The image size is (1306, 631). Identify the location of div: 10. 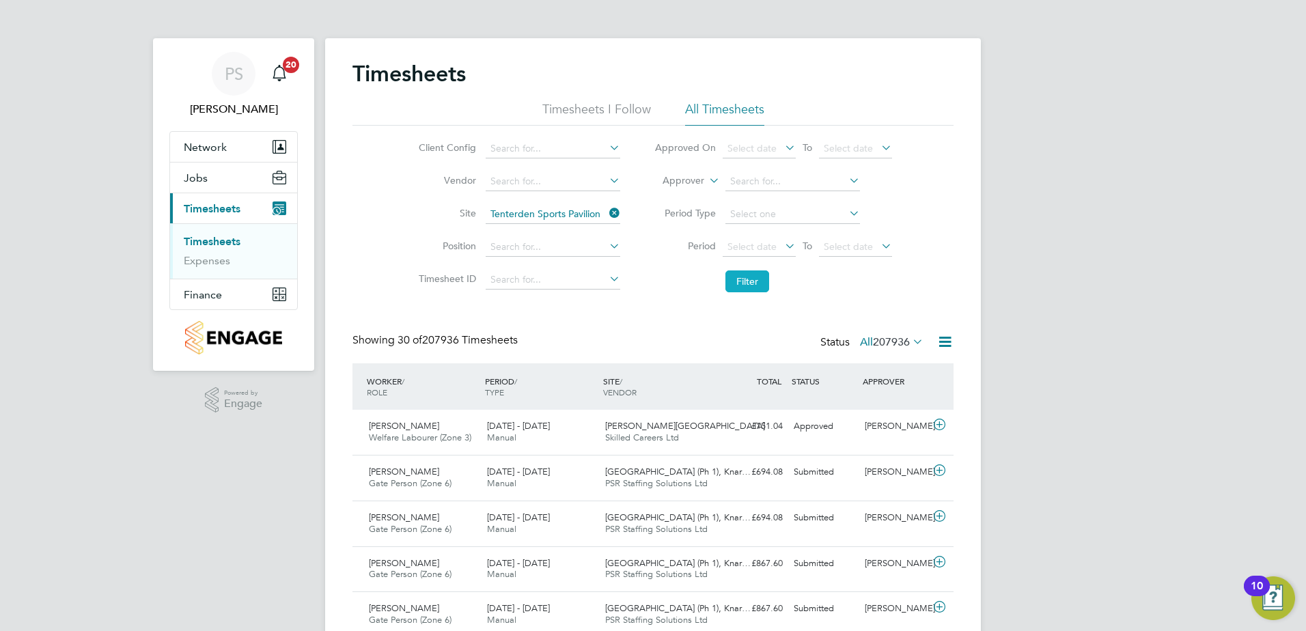
(1257, 595).